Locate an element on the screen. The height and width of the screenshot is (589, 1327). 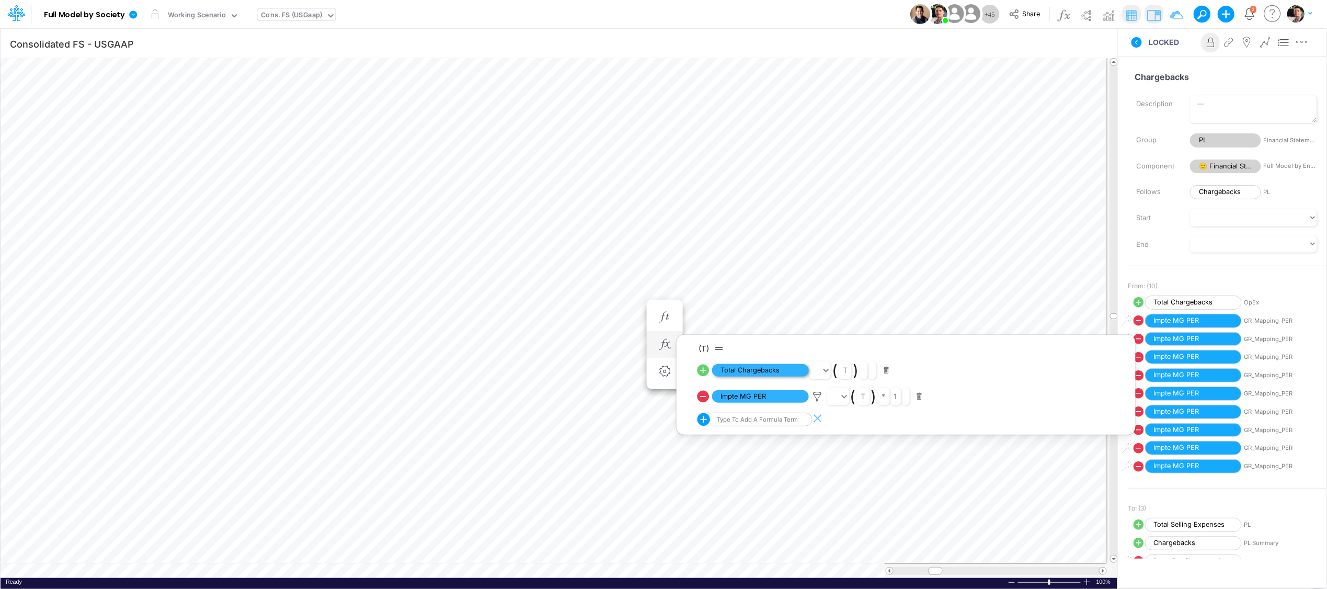
div: Cons. FS (USGaap) is located at coordinates (292, 16).